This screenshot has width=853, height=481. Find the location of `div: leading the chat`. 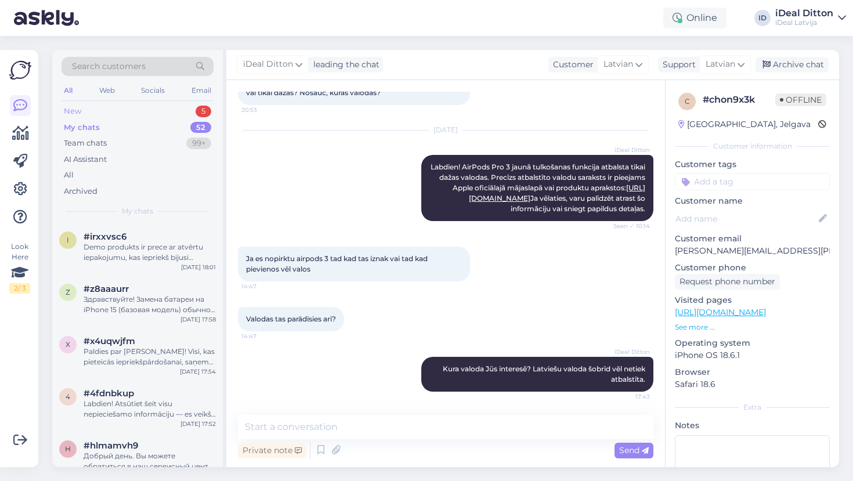

div: leading the chat is located at coordinates (344, 64).